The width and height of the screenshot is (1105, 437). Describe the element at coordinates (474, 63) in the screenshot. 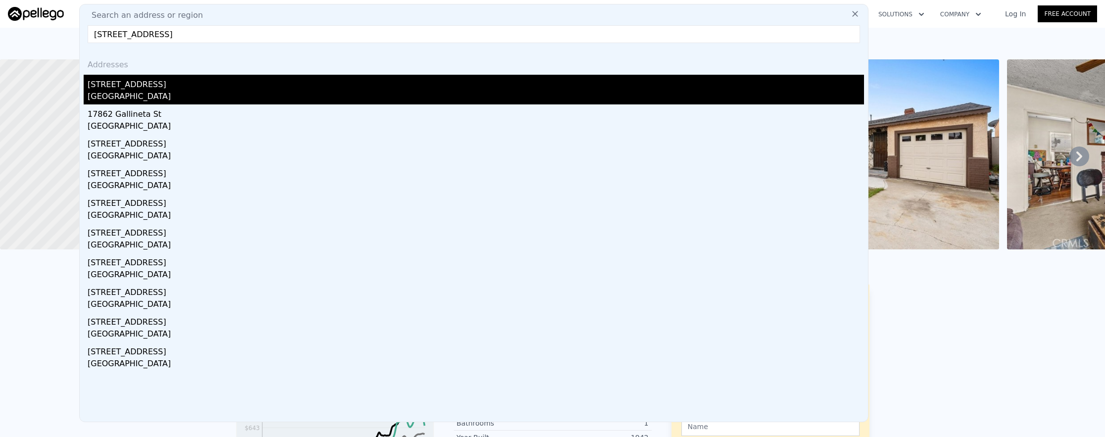

I see `div: Addresses` at that location.